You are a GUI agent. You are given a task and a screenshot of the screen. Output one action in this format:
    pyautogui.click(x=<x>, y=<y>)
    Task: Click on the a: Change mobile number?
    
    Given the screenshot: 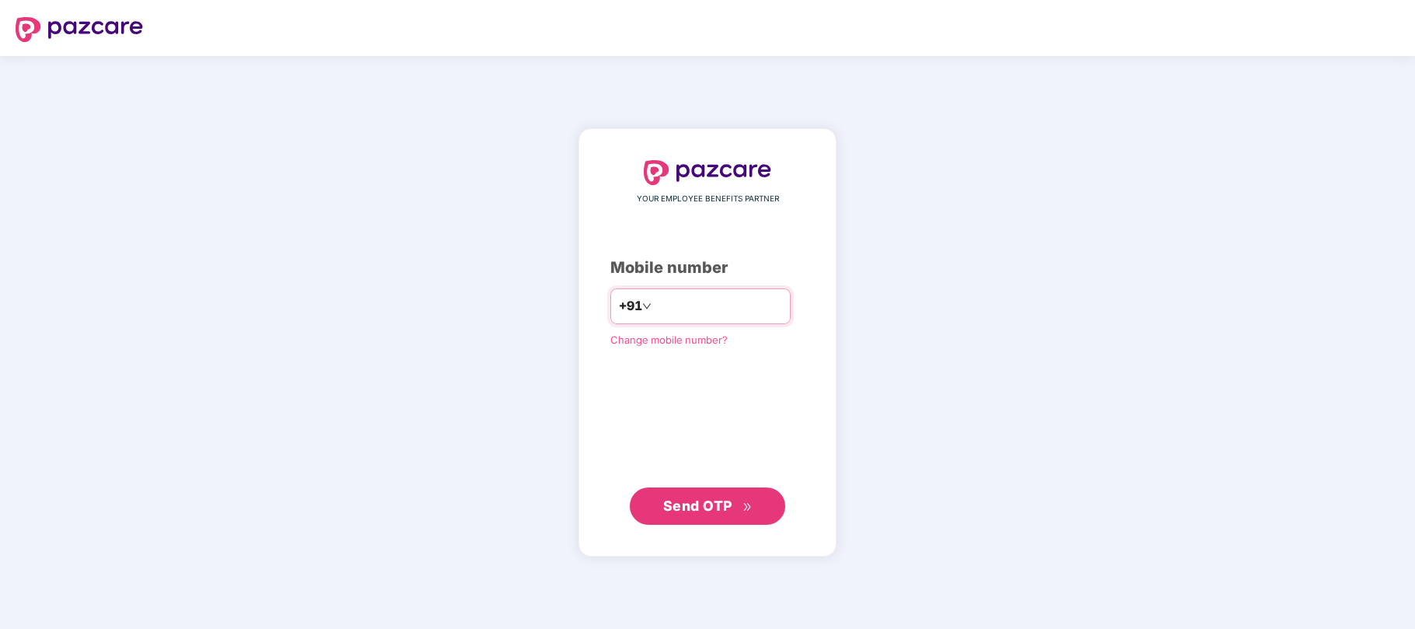 What is the action you would take?
    pyautogui.click(x=668, y=340)
    